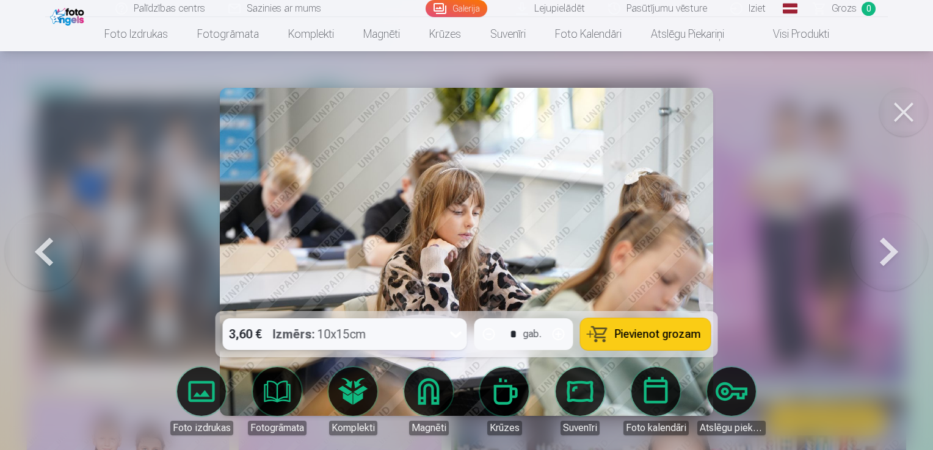 The width and height of the screenshot is (933, 450). What do you see at coordinates (843, 9) in the screenshot?
I see `span: Grozs` at bounding box center [843, 9].